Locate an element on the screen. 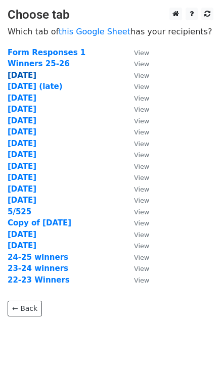  a: 22-23 Winners is located at coordinates (38, 280).